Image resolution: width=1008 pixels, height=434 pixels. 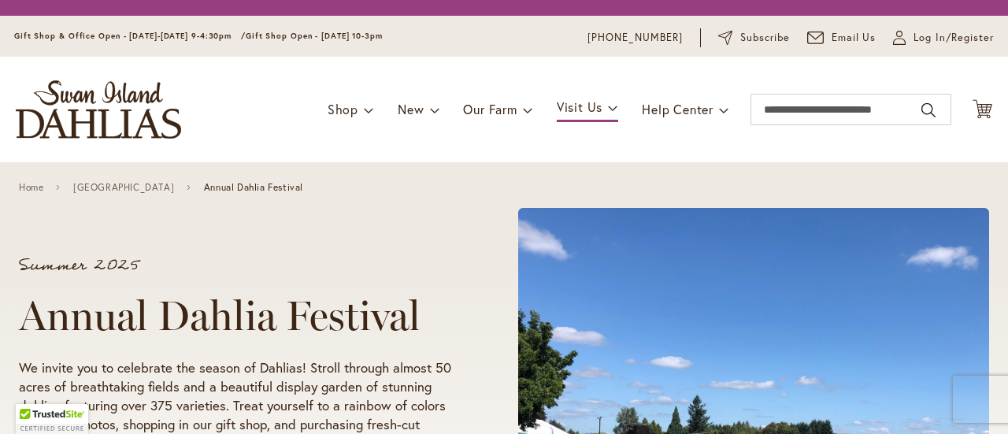 What do you see at coordinates (254, 187) in the screenshot?
I see `span: Annual Dahlia Festival` at bounding box center [254, 187].